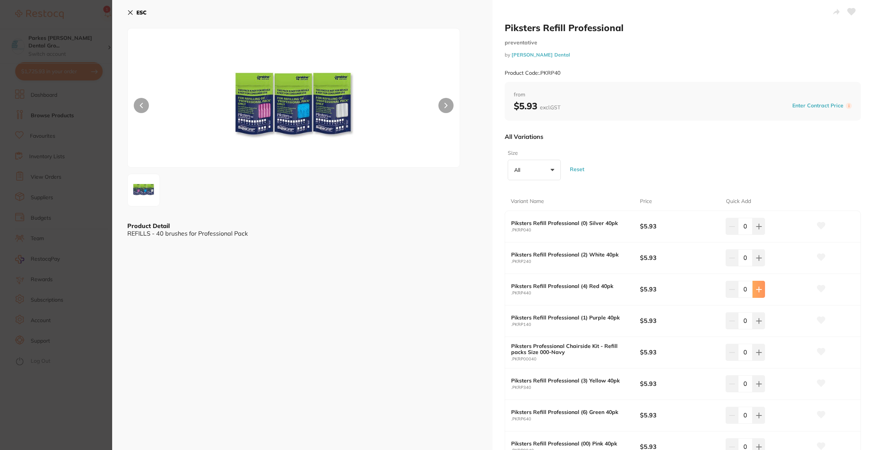  Describe the element at coordinates (569, 349) in the screenshot. I see `b: Piksters Professional Chairside Kit - Refill packs Size 000-Navy` at that location.